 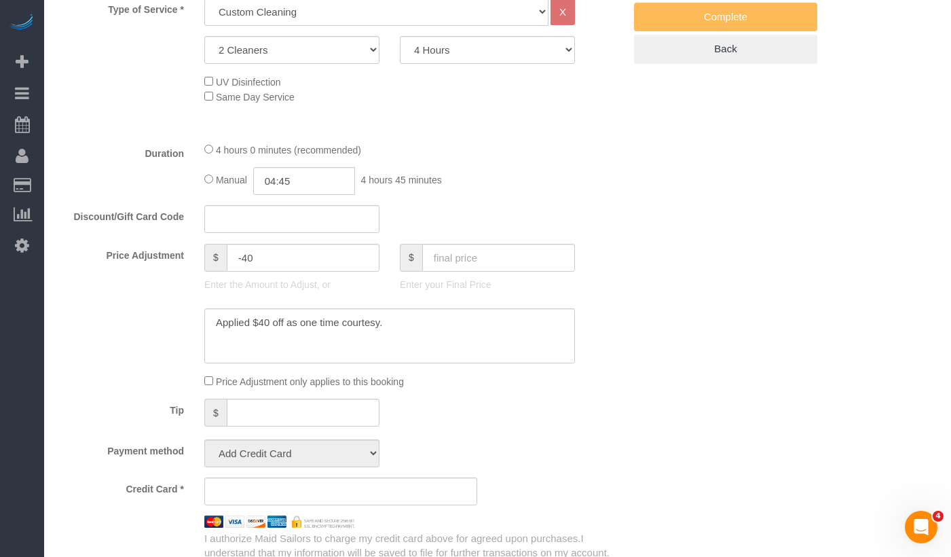 What do you see at coordinates (725, 49) in the screenshot?
I see `a: Back` at bounding box center [725, 49].